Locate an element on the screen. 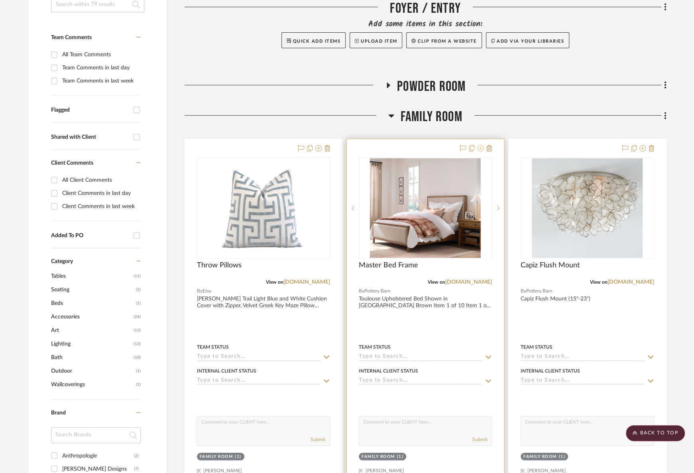  span: Client Comments is located at coordinates (72, 163).